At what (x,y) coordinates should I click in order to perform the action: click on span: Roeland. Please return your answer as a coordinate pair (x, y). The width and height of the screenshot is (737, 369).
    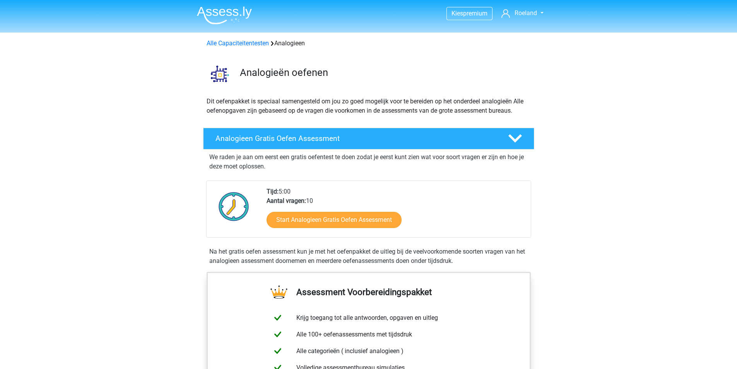
    Looking at the image, I should click on (526, 13).